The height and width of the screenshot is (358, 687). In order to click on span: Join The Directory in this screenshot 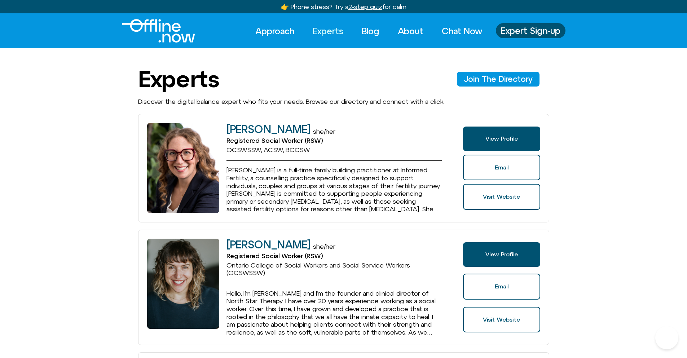, I will do `click(498, 79)`.